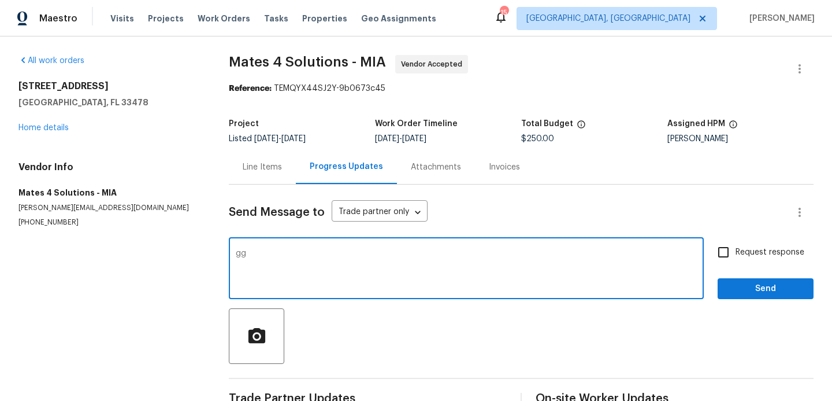 This screenshot has width=832, height=401. I want to click on a: All work orders, so click(51, 61).